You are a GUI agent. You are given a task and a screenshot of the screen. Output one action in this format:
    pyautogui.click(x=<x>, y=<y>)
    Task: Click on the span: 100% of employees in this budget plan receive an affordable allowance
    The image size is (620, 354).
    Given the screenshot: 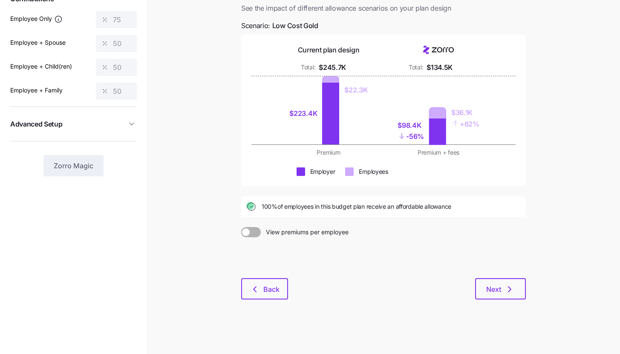 What is the action you would take?
    pyautogui.click(x=356, y=207)
    